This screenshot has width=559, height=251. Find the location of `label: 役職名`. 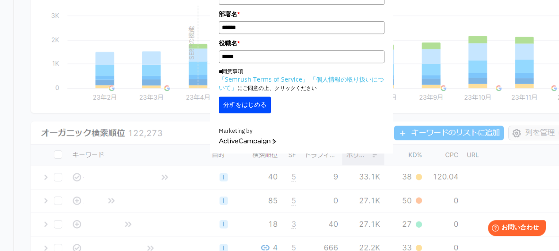

label: 役職名 is located at coordinates (301, 43).